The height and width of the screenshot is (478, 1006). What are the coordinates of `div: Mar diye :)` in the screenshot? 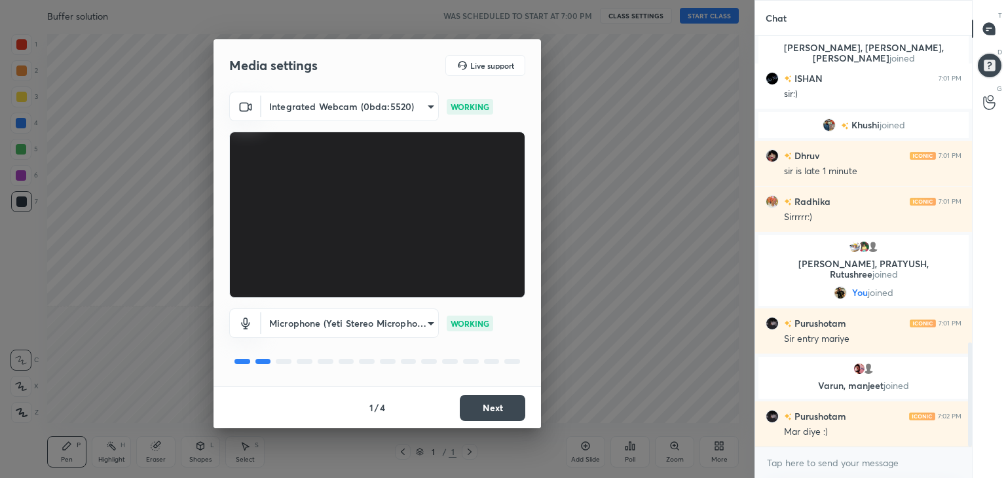 It's located at (872, 432).